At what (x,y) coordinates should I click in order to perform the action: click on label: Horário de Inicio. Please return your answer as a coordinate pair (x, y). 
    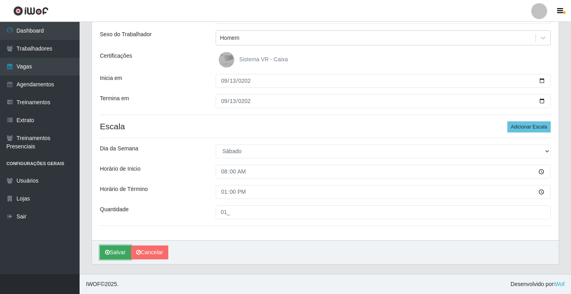
    Looking at the image, I should click on (120, 169).